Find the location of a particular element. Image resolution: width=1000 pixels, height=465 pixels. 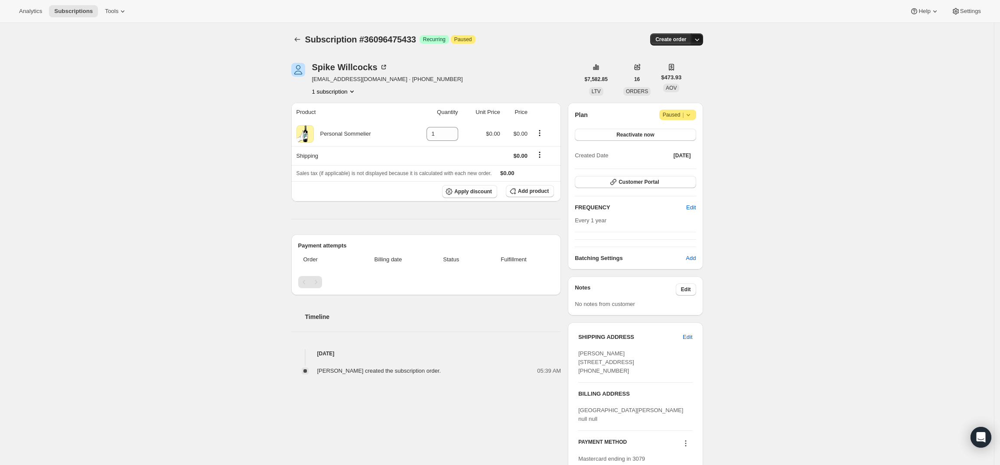

button: Add product is located at coordinates (530, 191).